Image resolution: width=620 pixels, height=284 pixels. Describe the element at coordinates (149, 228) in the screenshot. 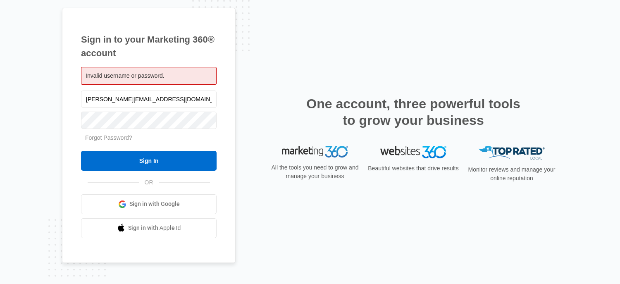

I see `a: Sign in with Apple Id` at that location.